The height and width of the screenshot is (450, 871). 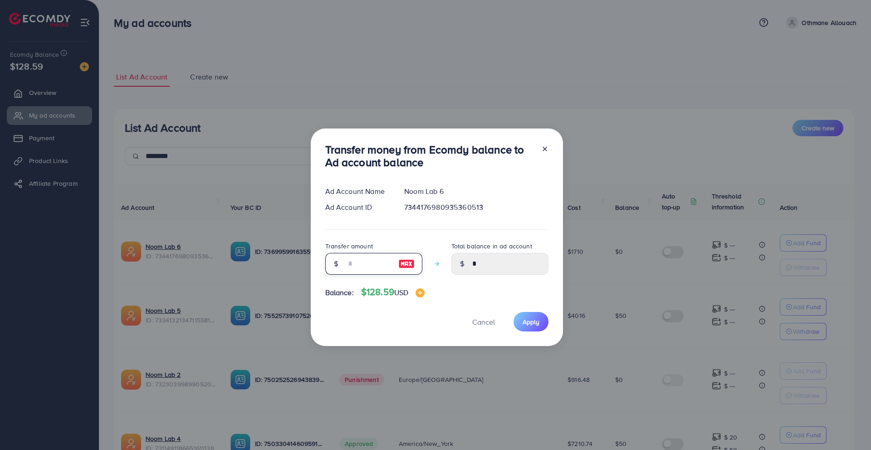 What do you see at coordinates (358, 191) in the screenshot?
I see `div: Ad Account Name` at bounding box center [358, 191].